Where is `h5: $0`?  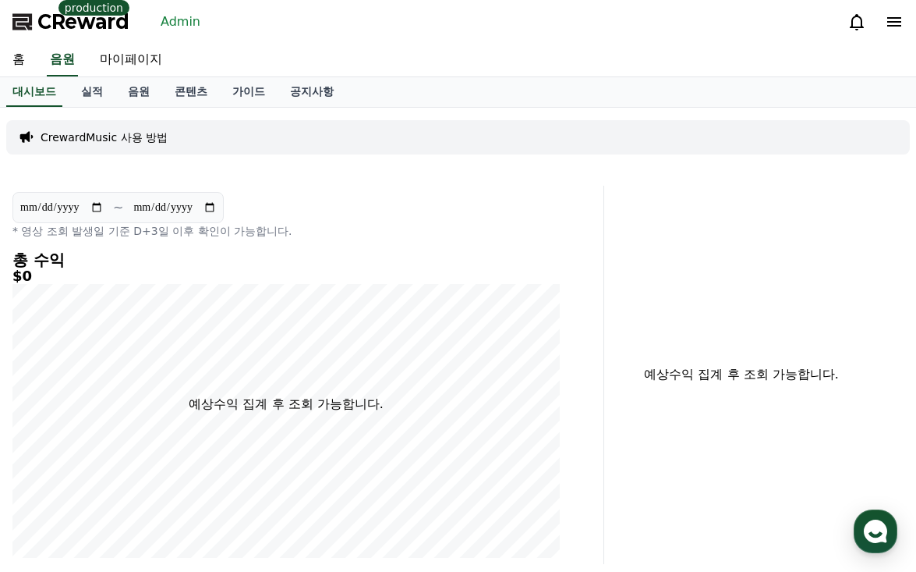
h5: $0 is located at coordinates (286, 276).